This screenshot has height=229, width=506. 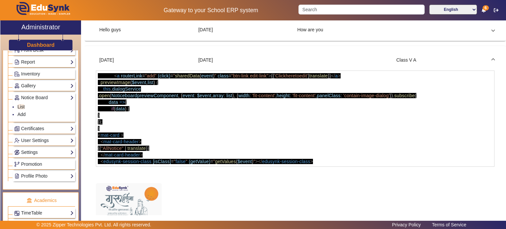 I want to click on div: How are you, so click(x=343, y=30).